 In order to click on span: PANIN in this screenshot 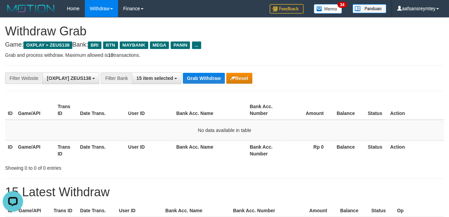, I will do `click(180, 45)`.